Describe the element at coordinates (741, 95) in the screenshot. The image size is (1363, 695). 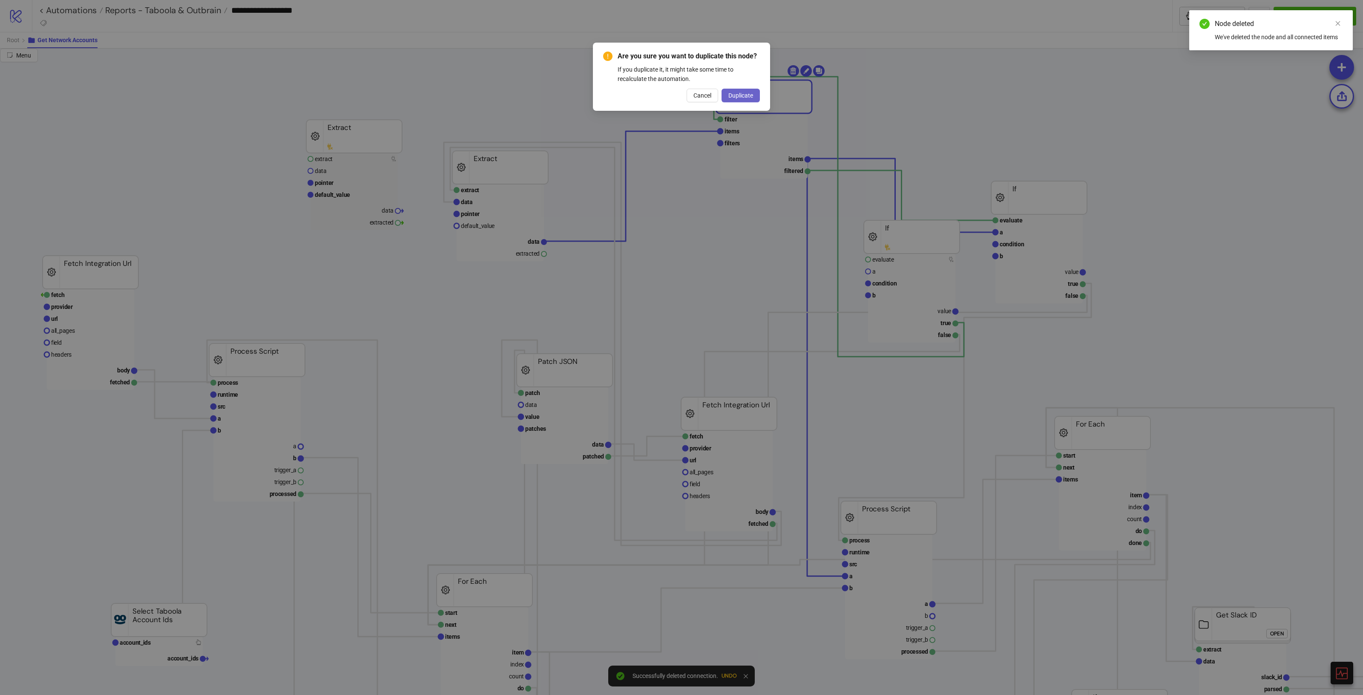
I see `span: Duplicate` at that location.